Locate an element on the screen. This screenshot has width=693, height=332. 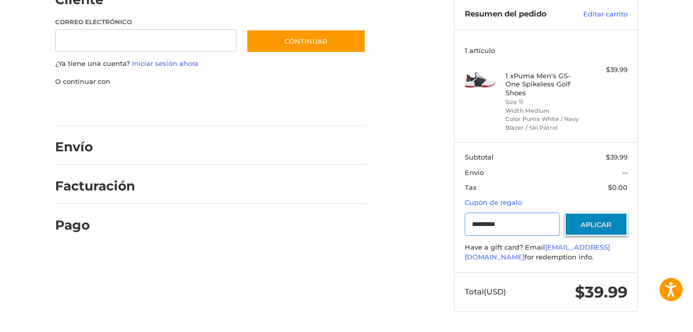
li: Color Puma White / Navy Blazer / Ski Patrol is located at coordinates (545, 123).